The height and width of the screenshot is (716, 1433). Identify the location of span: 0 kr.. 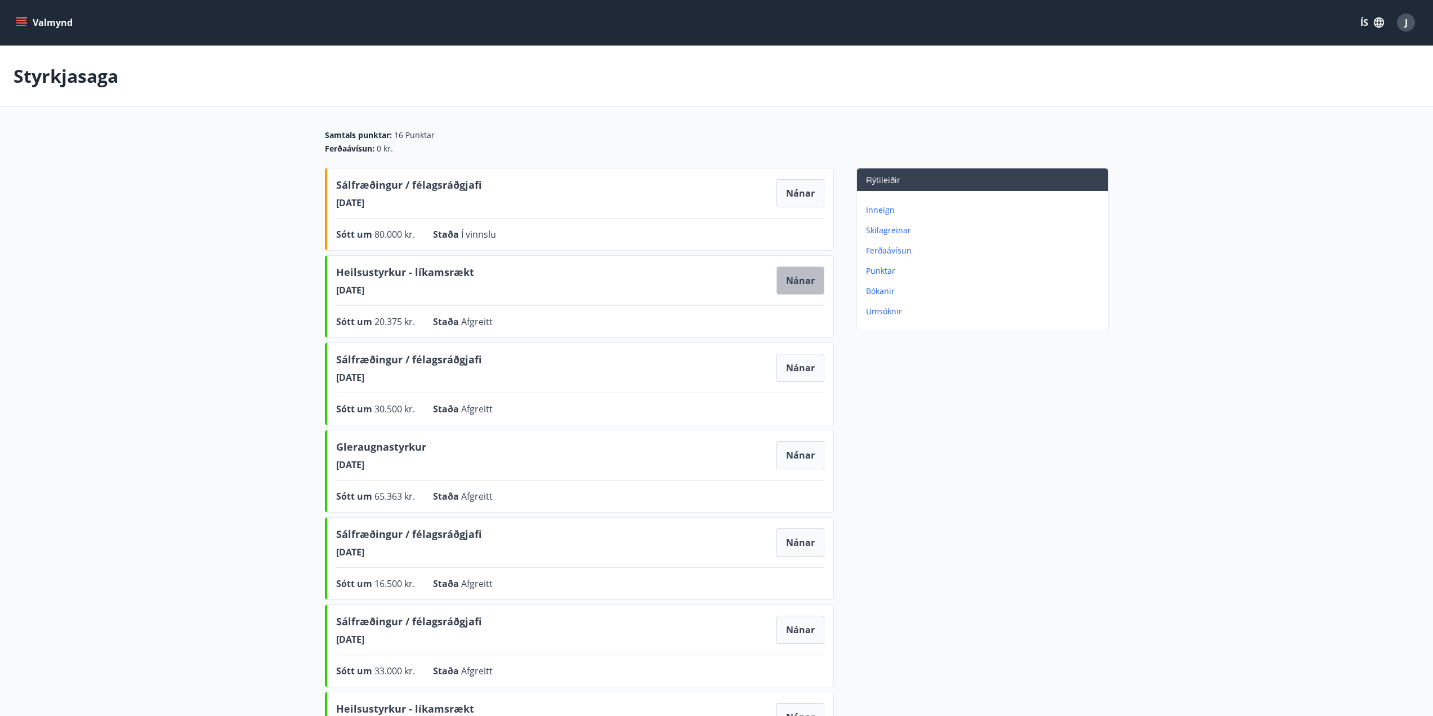
(385, 149).